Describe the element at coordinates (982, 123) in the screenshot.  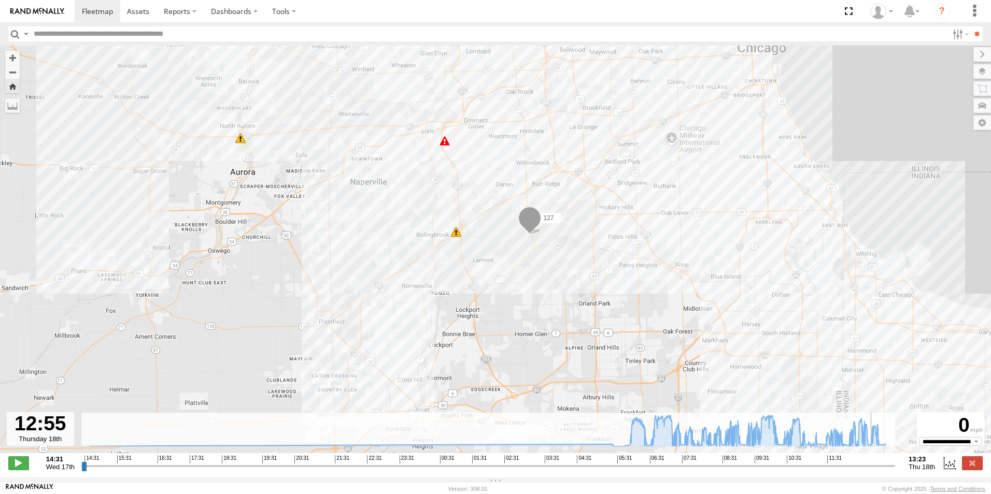
I see `label: Map Settings` at that location.